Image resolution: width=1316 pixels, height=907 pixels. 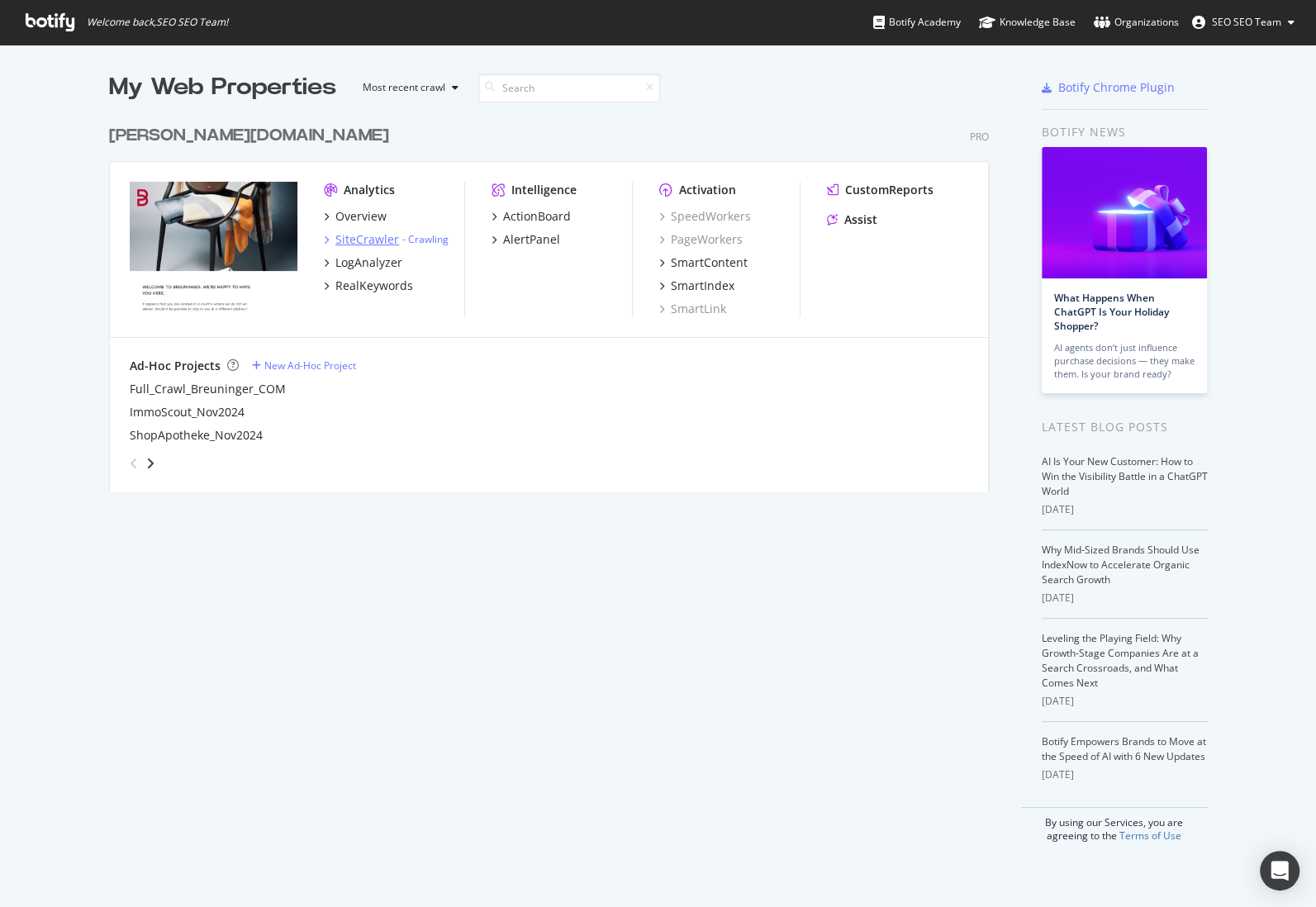 What do you see at coordinates (1124, 361) in the screenshot?
I see `div: AI agents don’t just influence purchase decisions — they make them. Is your brand ready?` at bounding box center [1124, 361].